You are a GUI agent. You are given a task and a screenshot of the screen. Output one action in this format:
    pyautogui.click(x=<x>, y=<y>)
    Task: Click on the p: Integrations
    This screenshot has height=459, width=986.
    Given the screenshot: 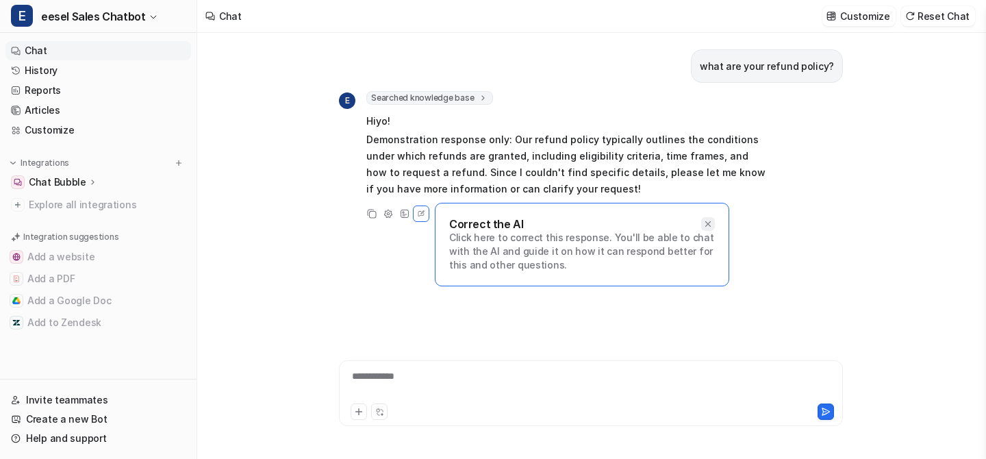 What is the action you would take?
    pyautogui.click(x=45, y=163)
    